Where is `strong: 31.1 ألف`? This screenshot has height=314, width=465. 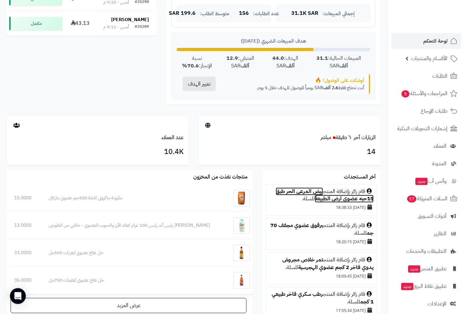
strong: 31.1 ألف is located at coordinates (332, 62).